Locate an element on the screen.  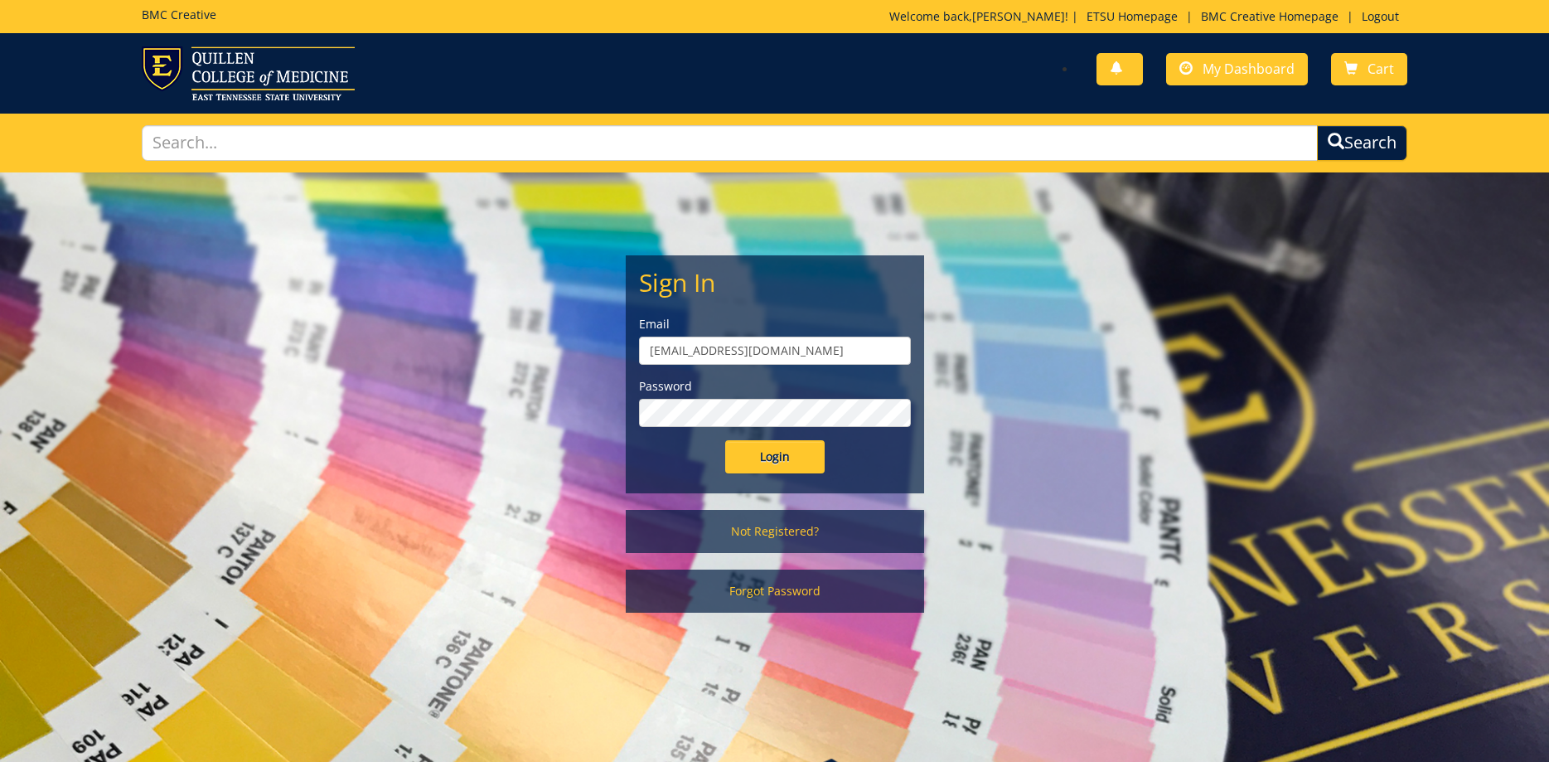
a: Cart is located at coordinates (1369, 69).